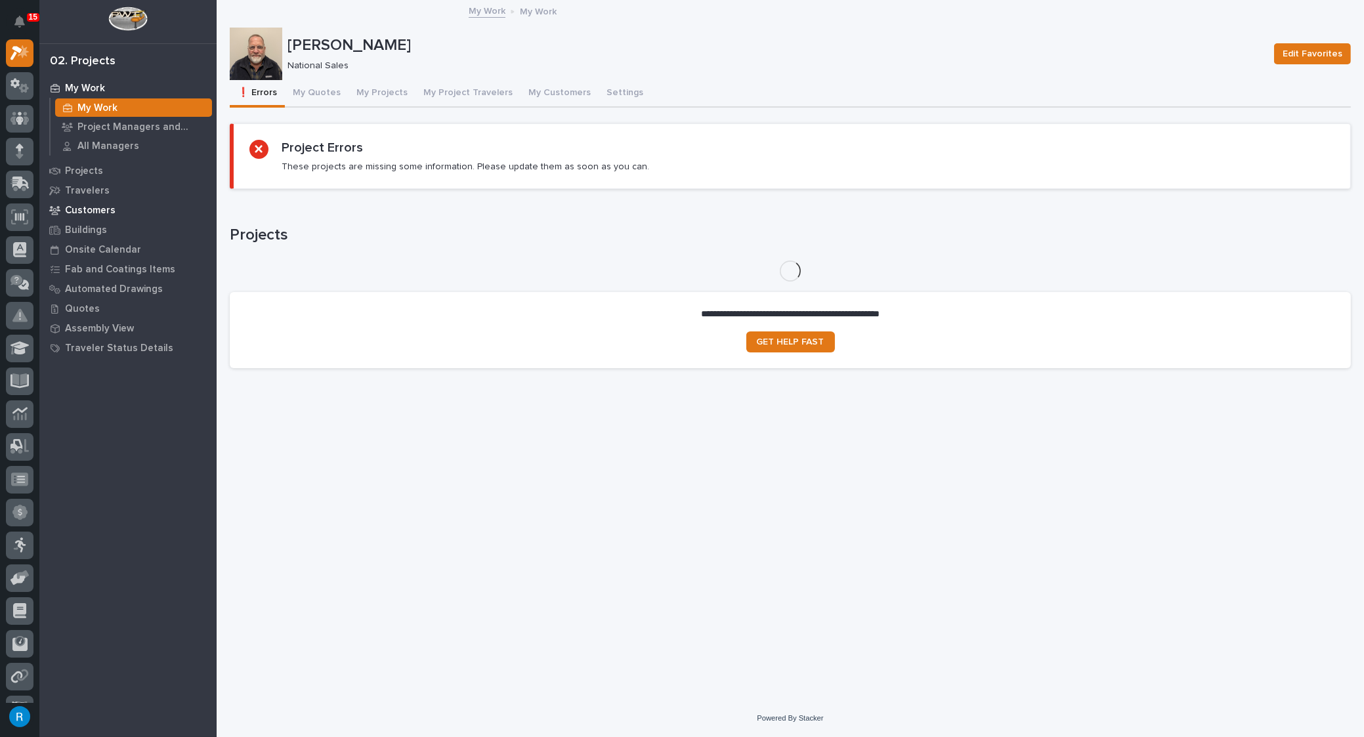 This screenshot has width=1364, height=737. What do you see at coordinates (322, 148) in the screenshot?
I see `h2: Project Errors` at bounding box center [322, 148].